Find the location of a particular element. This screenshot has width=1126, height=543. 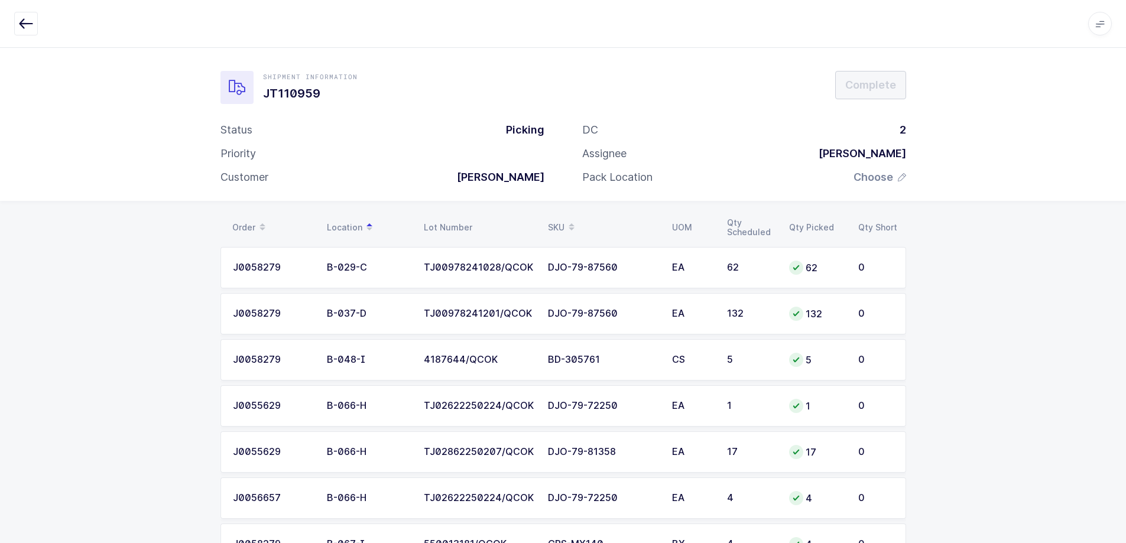

div: Lot Number is located at coordinates (479, 228).